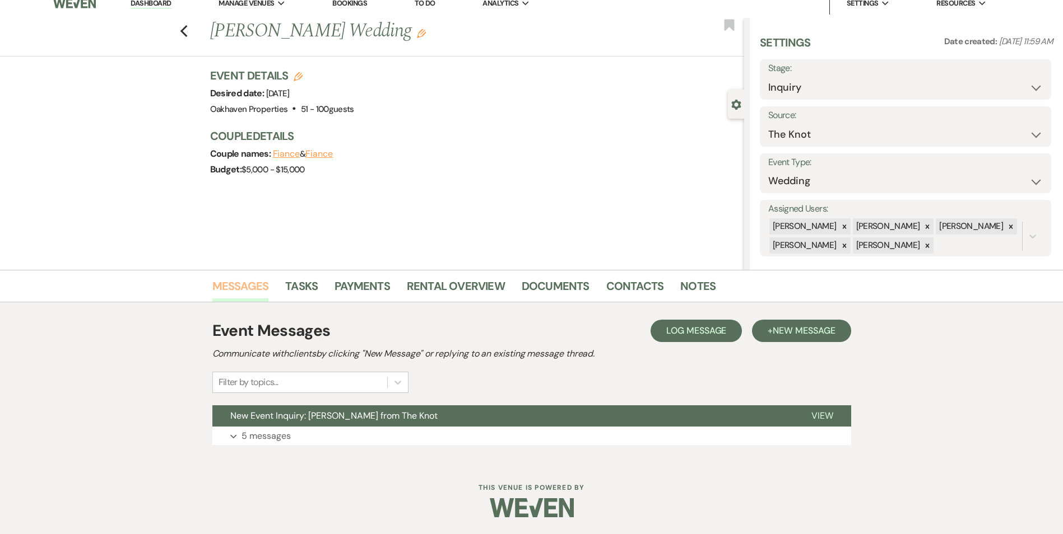 The image size is (1063, 534). What do you see at coordinates (905, 115) in the screenshot?
I see `label: Source:` at bounding box center [905, 115].